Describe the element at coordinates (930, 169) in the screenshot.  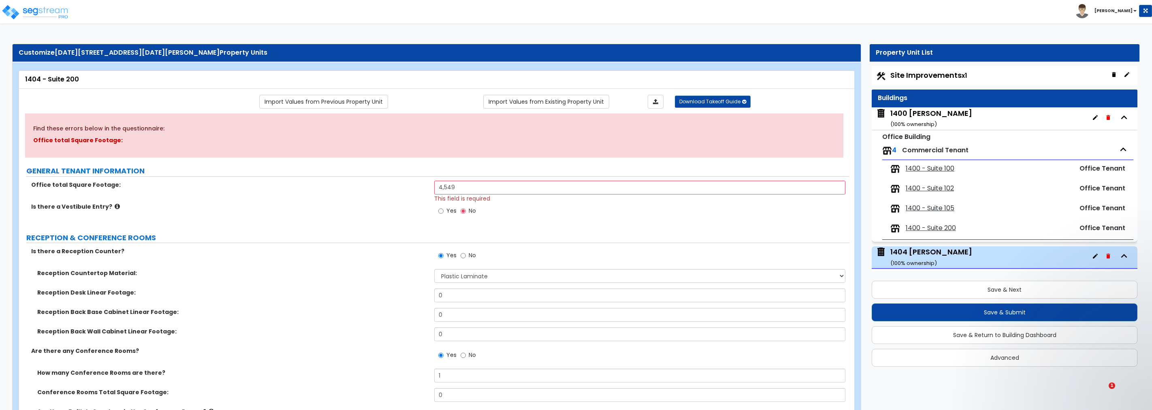
I see `span: 1400 - Suite 100` at that location.